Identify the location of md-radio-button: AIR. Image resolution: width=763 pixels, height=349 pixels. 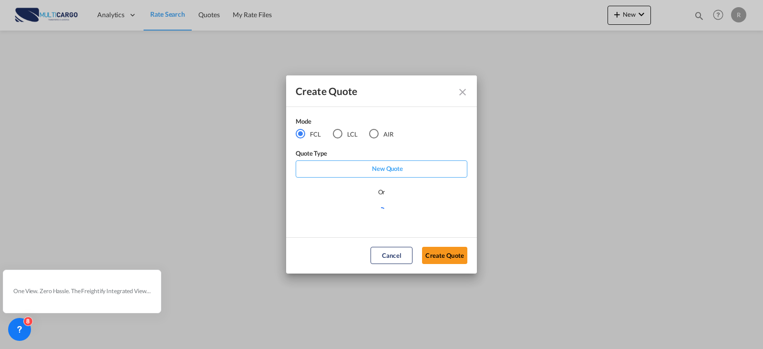
(381, 134).